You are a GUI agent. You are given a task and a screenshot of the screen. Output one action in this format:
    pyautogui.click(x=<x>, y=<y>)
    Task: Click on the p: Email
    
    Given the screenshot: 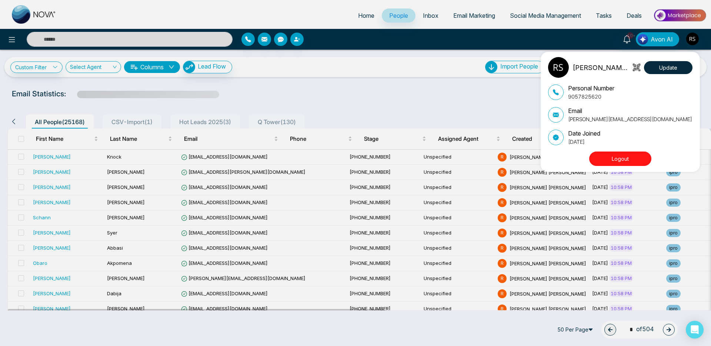 What is the action you would take?
    pyautogui.click(x=630, y=111)
    